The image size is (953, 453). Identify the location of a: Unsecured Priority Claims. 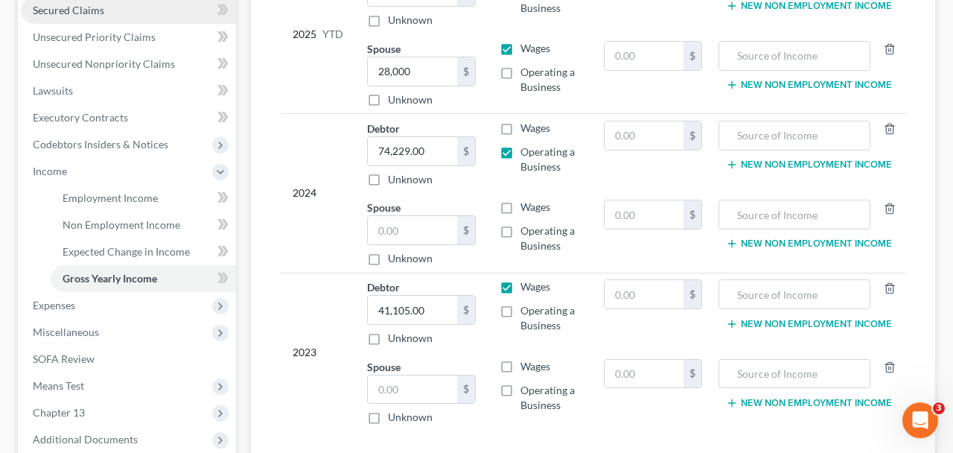
(128, 37).